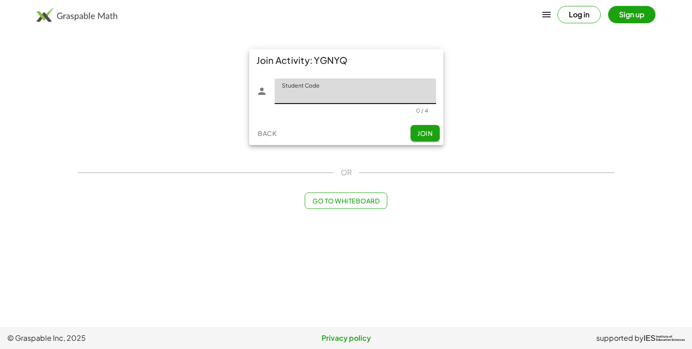 This screenshot has height=349, width=692. Describe the element at coordinates (267, 133) in the screenshot. I see `button: Back` at that location.